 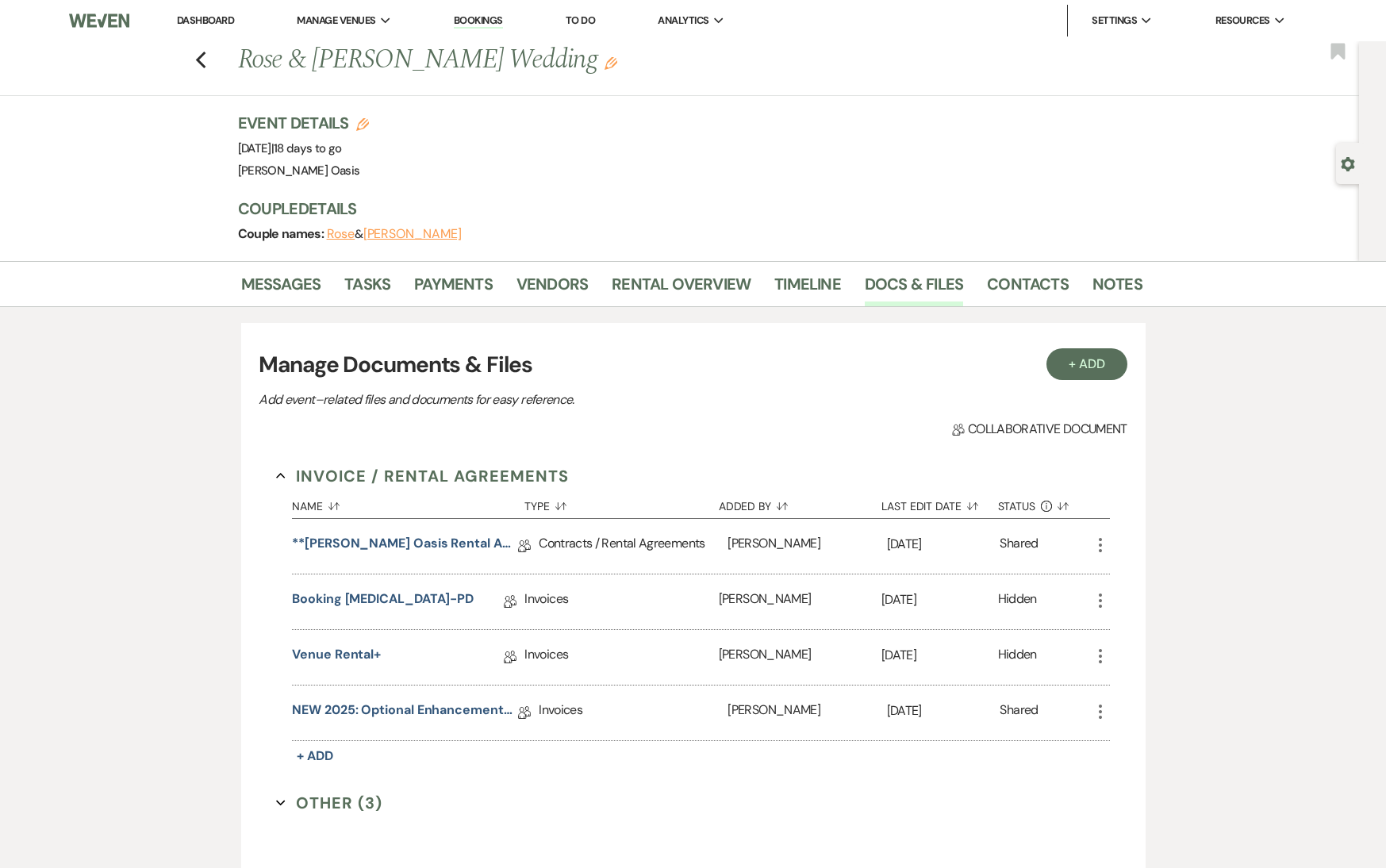 I want to click on h3: Manage Documents & Files, so click(x=693, y=365).